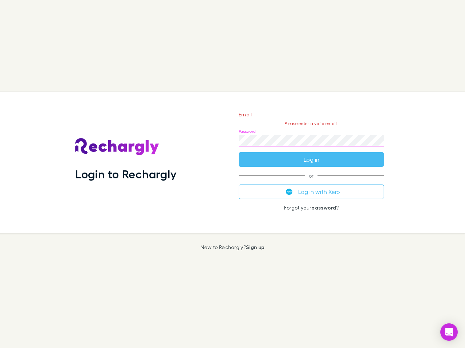  Describe the element at coordinates (126, 174) in the screenshot. I see `h1: Login to Rechargly` at that location.